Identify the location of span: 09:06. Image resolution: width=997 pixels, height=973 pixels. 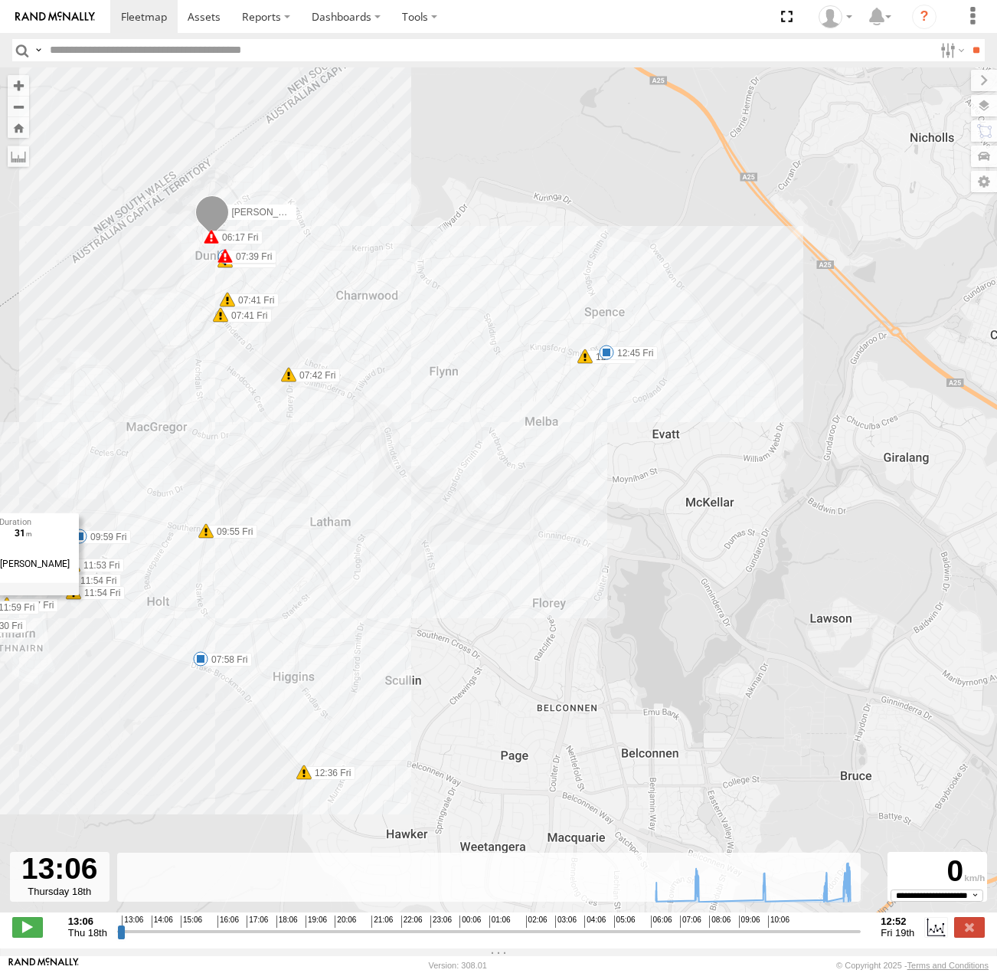
(750, 921).